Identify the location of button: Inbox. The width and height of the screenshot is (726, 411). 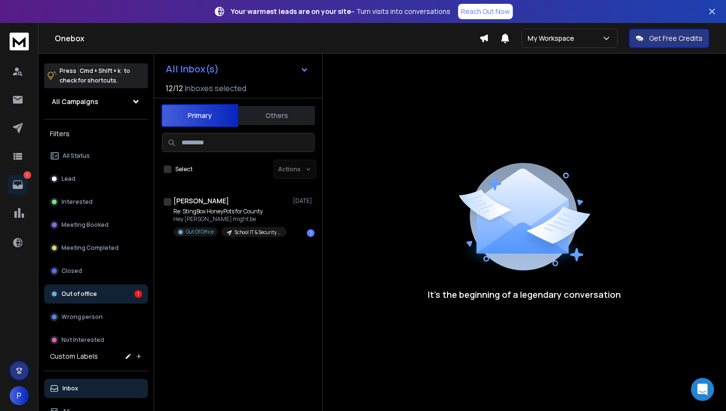
(96, 389).